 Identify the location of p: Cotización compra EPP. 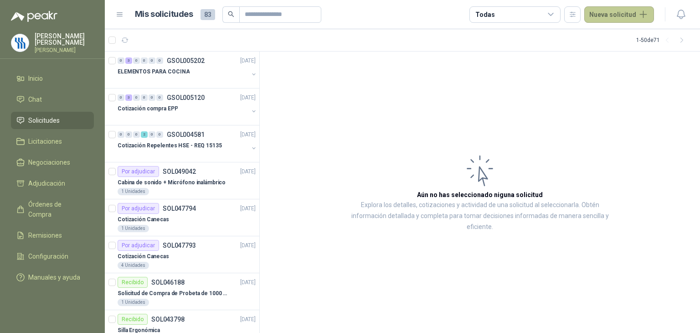
(148, 108).